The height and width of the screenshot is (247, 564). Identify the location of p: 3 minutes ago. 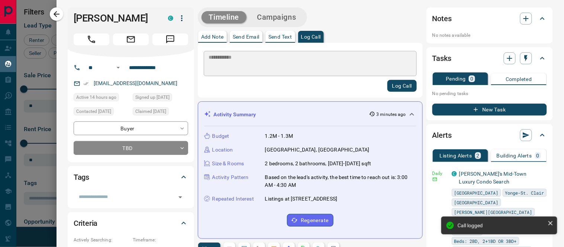
(391, 114).